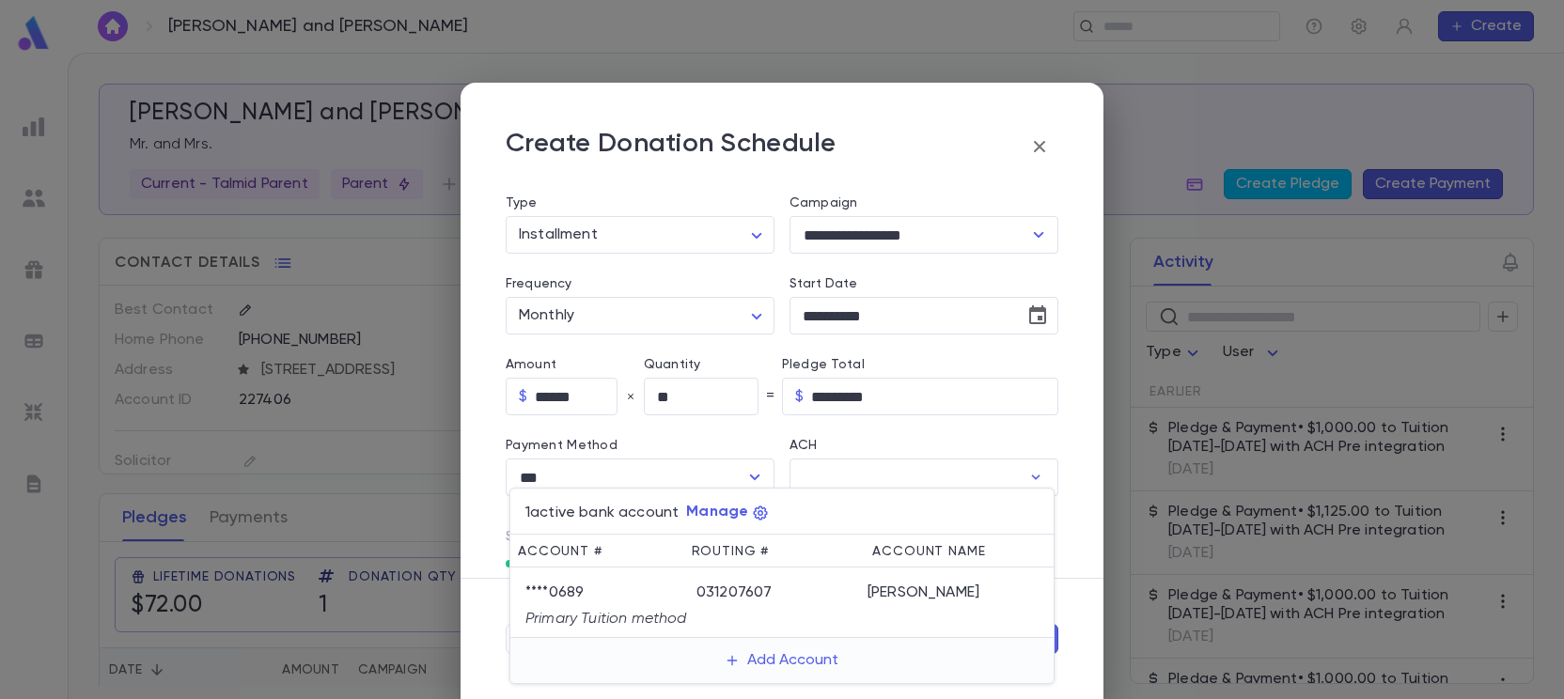 This screenshot has width=1564, height=699. What do you see at coordinates (782, 661) in the screenshot?
I see `button: Add Account` at bounding box center [782, 661].